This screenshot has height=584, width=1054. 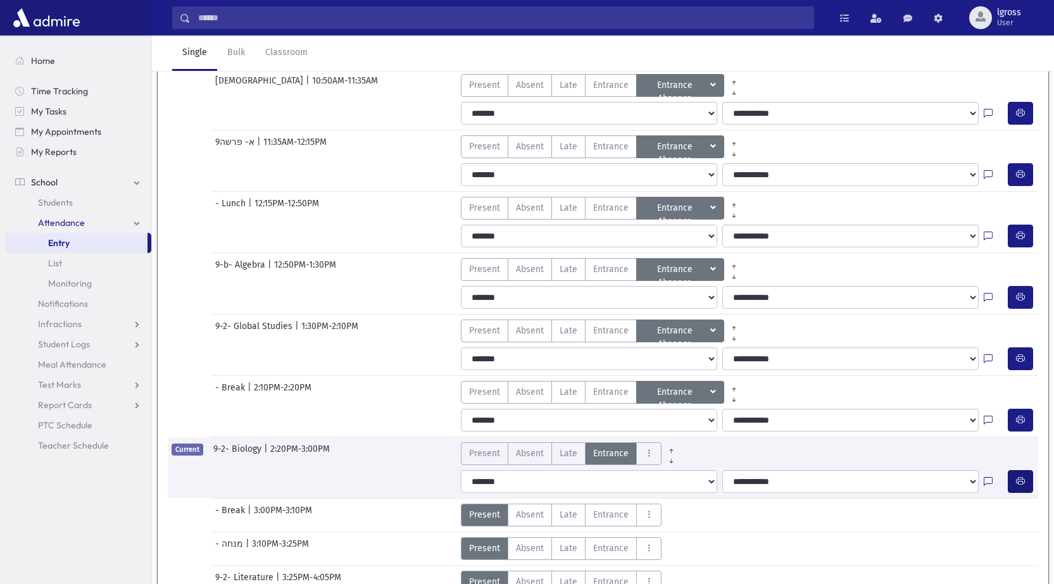 I want to click on a: Single, so click(x=194, y=53).